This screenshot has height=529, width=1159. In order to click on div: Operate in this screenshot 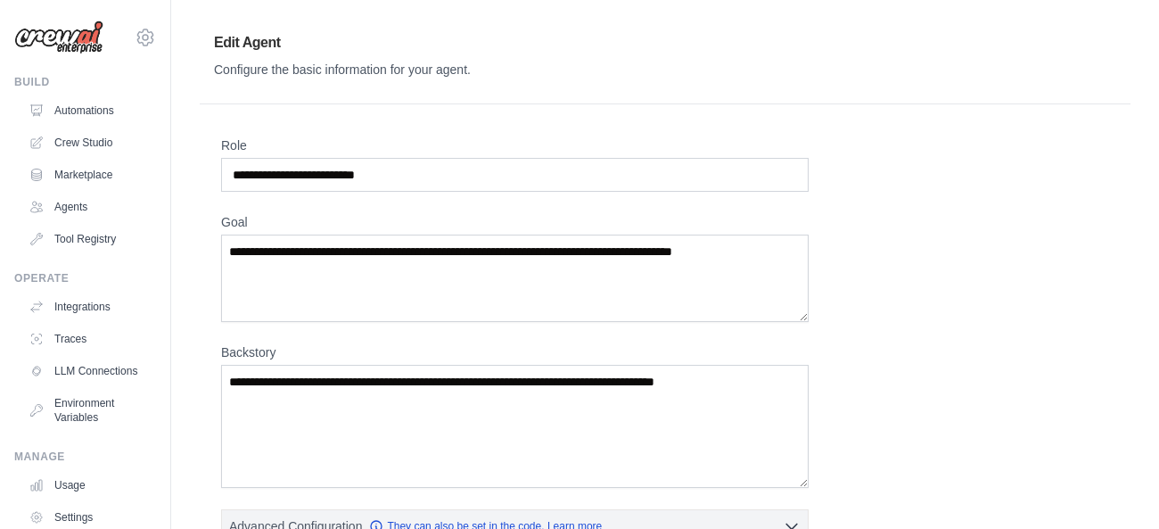, I will do `click(85, 278)`.